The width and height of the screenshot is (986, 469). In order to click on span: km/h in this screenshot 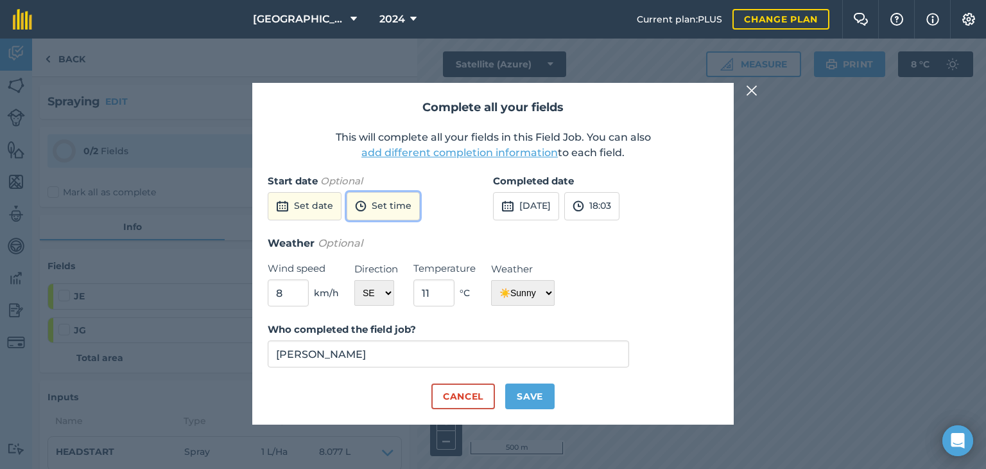, I will do `click(326, 293)`.